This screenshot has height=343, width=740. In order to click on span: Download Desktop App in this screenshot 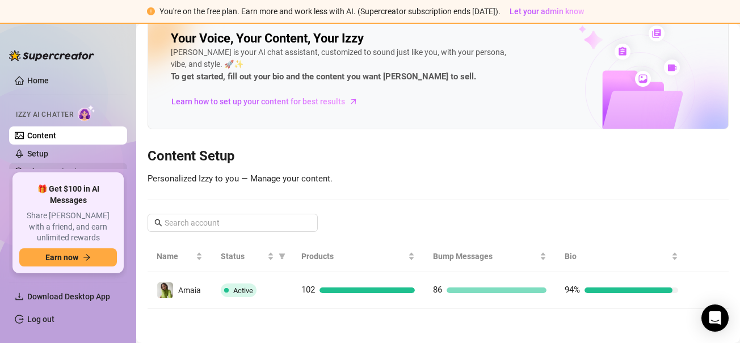, I will do `click(69, 297)`.